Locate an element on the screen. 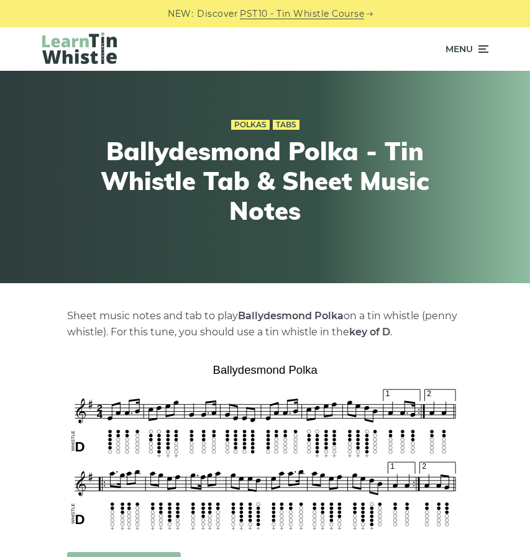  a: Polkas is located at coordinates (250, 125).